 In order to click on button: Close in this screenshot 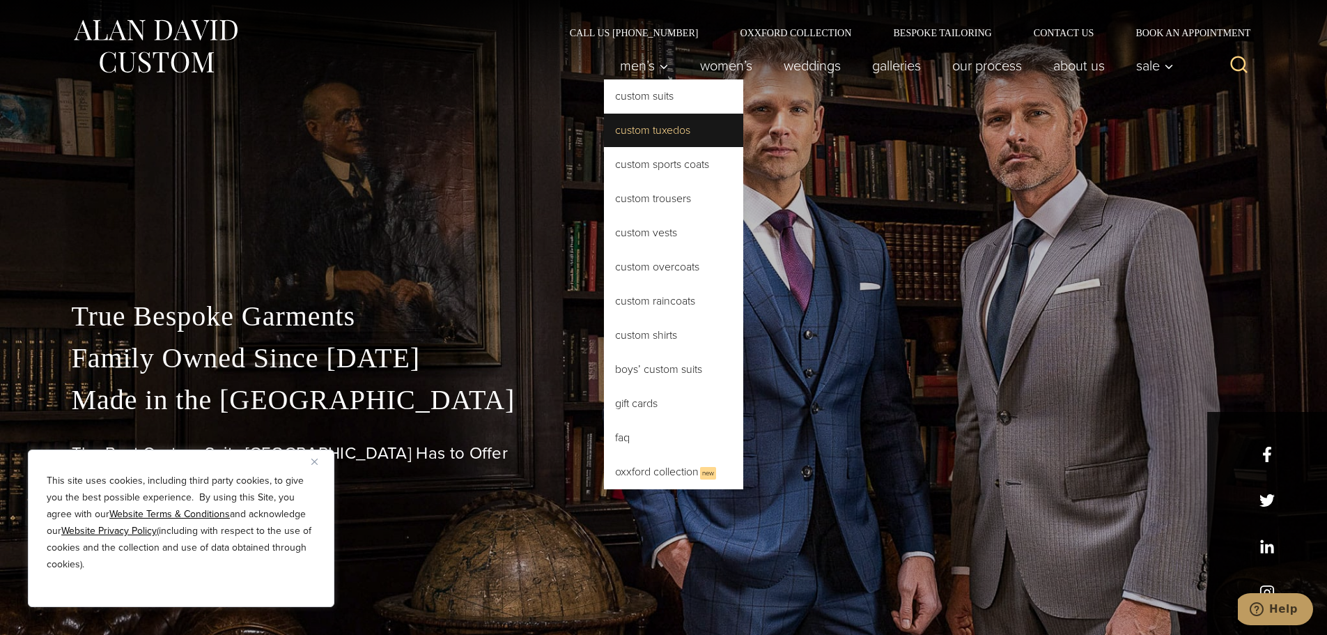, I will do `click(320, 461)`.